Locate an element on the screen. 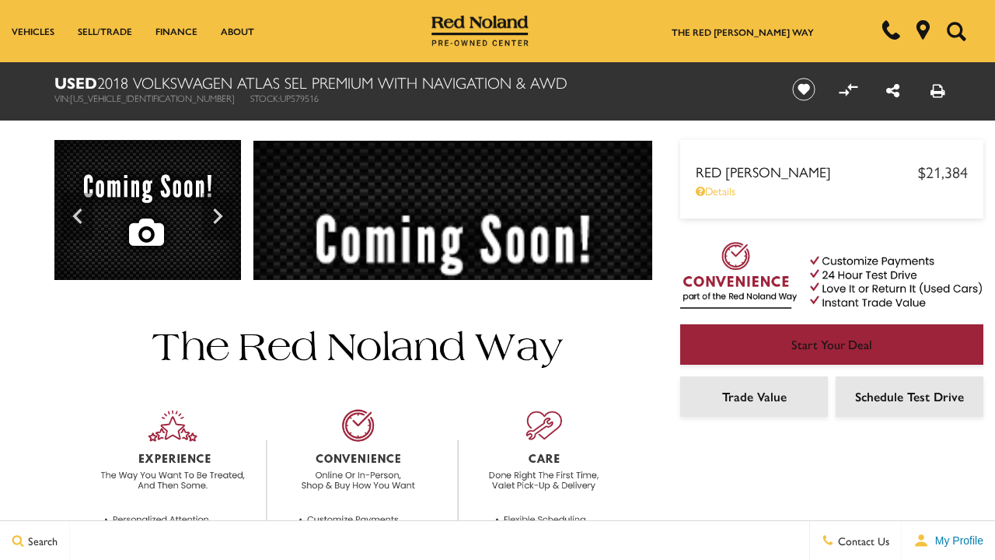 The height and width of the screenshot is (560, 995). button: Compare vehicle is located at coordinates (848, 89).